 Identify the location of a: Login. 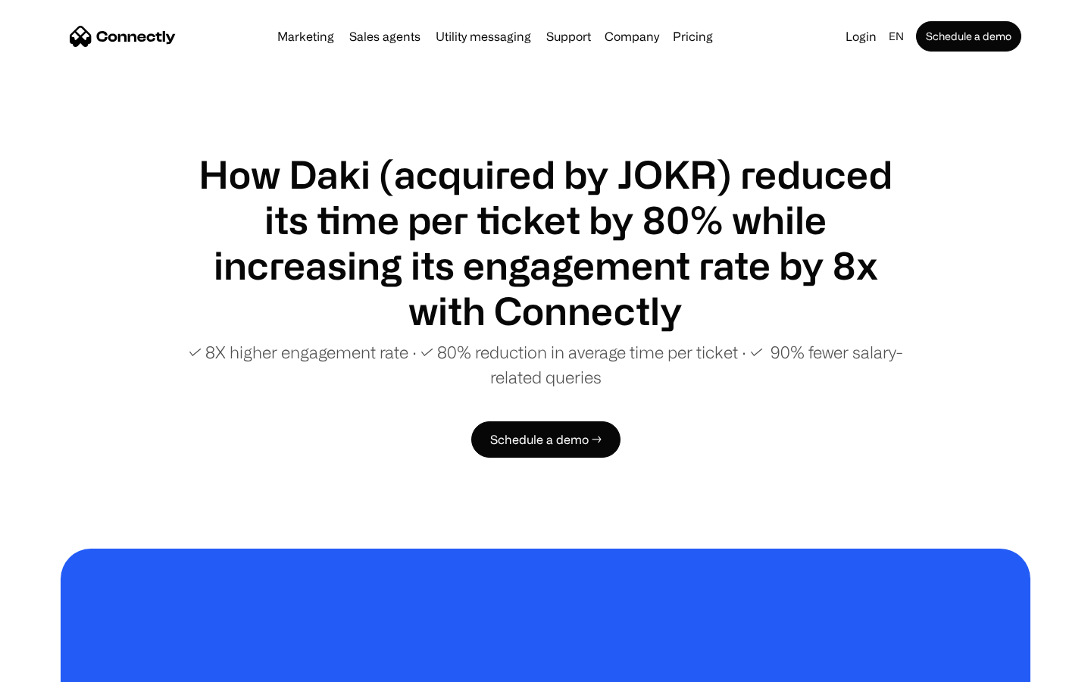
(861, 36).